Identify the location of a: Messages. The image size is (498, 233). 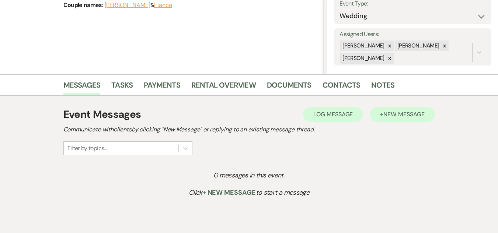
(82, 87).